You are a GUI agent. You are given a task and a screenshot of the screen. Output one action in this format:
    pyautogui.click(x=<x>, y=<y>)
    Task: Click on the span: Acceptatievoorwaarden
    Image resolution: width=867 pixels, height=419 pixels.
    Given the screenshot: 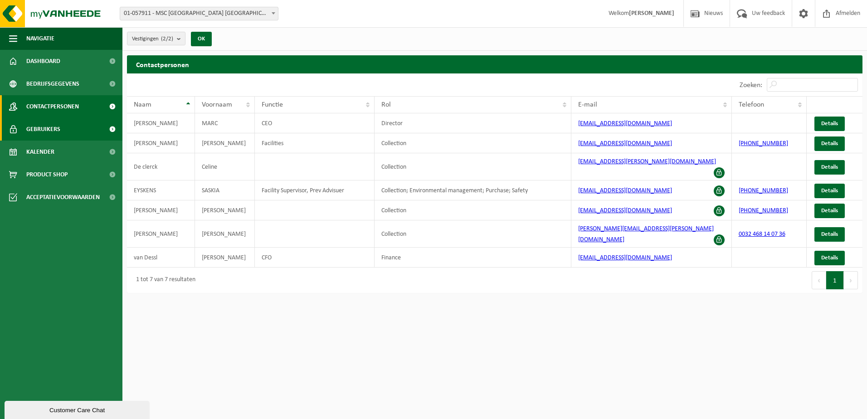 What is the action you would take?
    pyautogui.click(x=63, y=197)
    